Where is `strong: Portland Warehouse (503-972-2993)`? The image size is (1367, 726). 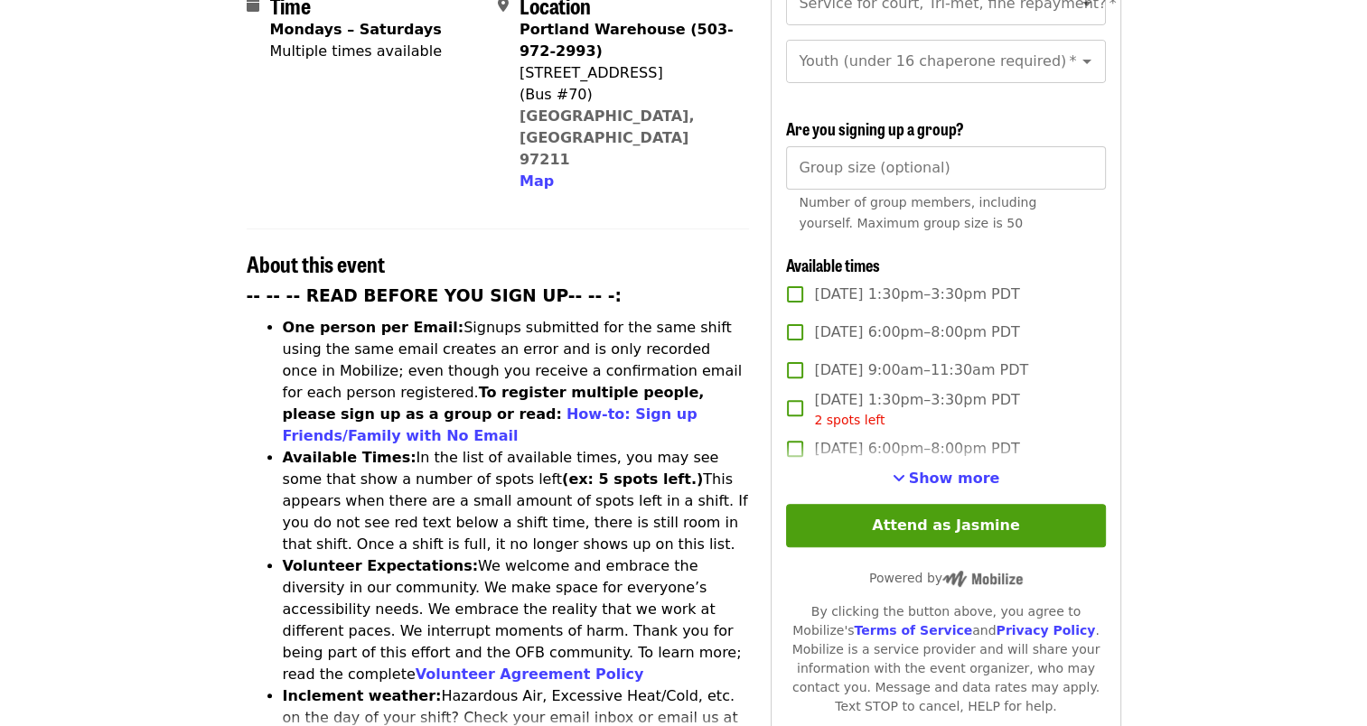 strong: Portland Warehouse (503-972-2993) is located at coordinates (626, 40).